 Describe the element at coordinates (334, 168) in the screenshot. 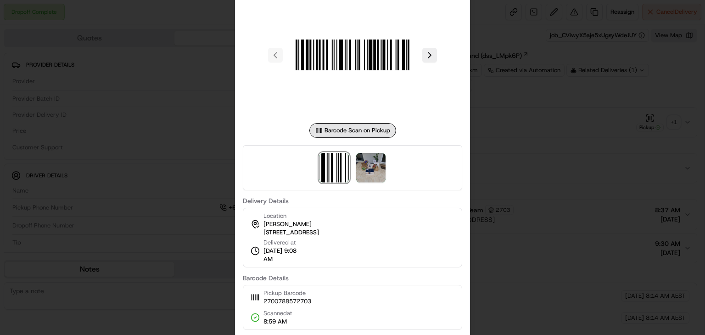

I see `button: barcode_scan_on_pickup image` at that location.